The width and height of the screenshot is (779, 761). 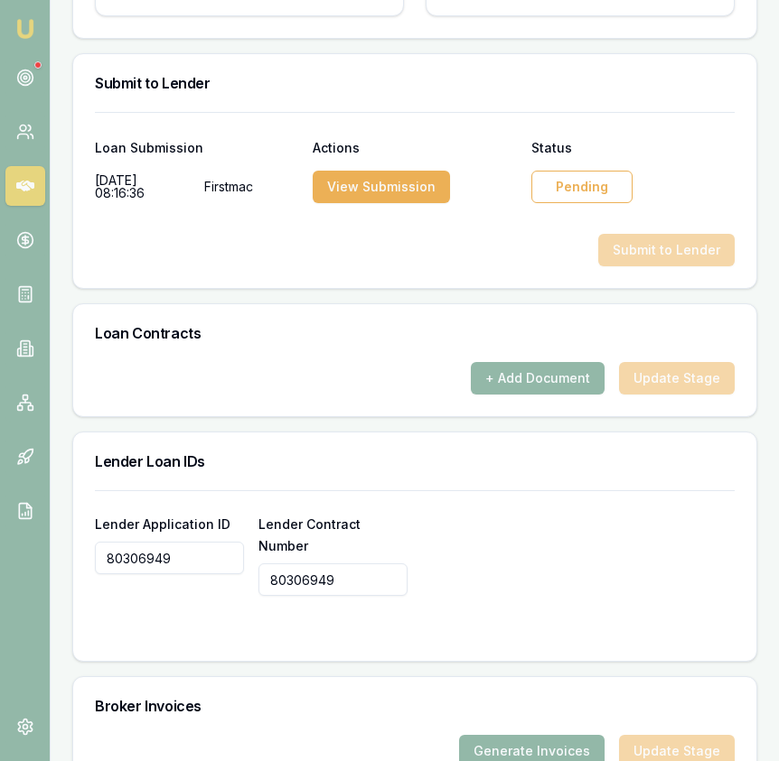 What do you see at coordinates (537, 378) in the screenshot?
I see `button: + Add Document` at bounding box center [537, 378].